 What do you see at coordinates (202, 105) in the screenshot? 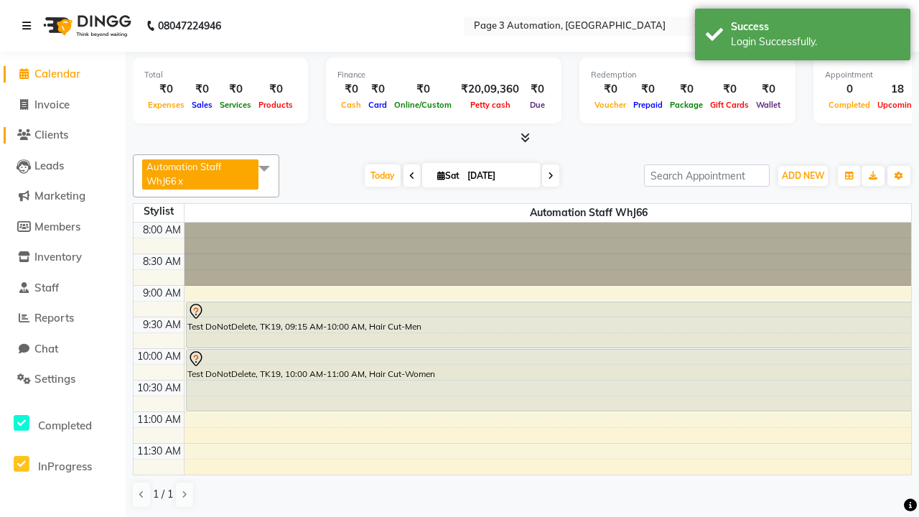
I see `span: Sales` at bounding box center [202, 105].